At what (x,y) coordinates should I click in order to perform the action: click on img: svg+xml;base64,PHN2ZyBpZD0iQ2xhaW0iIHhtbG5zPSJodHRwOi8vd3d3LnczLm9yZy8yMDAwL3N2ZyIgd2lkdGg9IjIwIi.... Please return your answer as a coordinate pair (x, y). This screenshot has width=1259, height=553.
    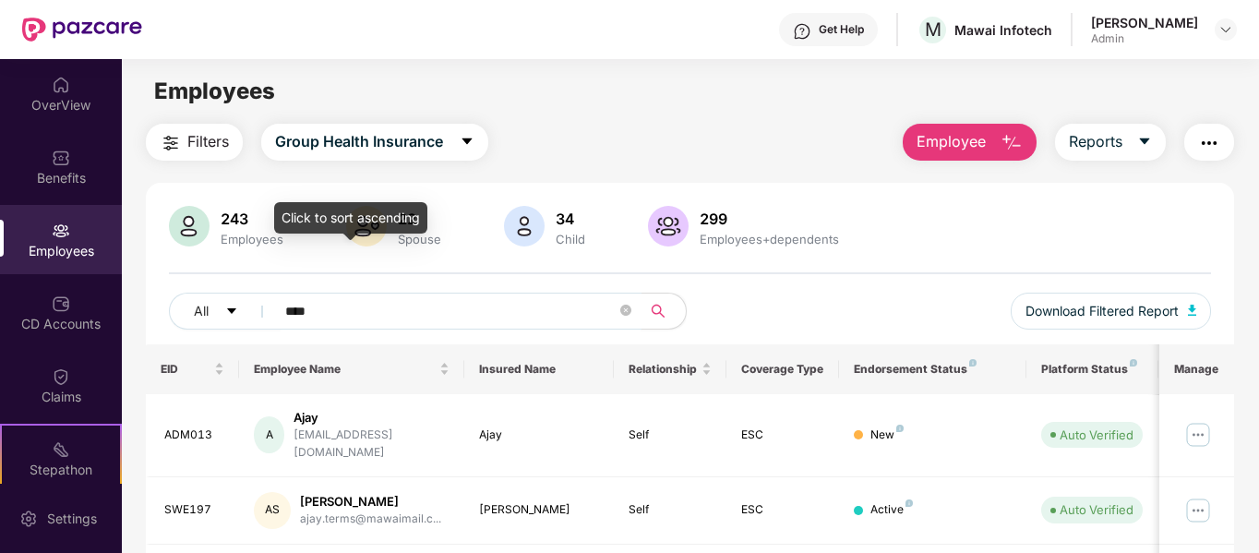
    Looking at the image, I should click on (61, 376).